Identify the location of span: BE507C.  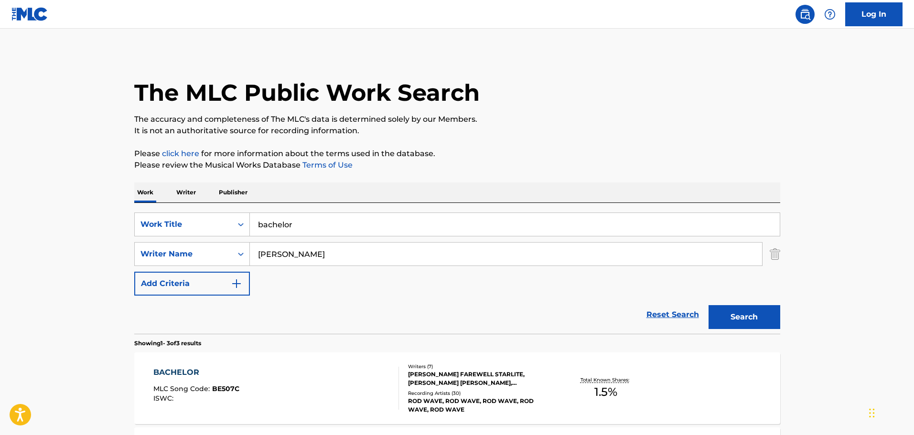
(226, 389).